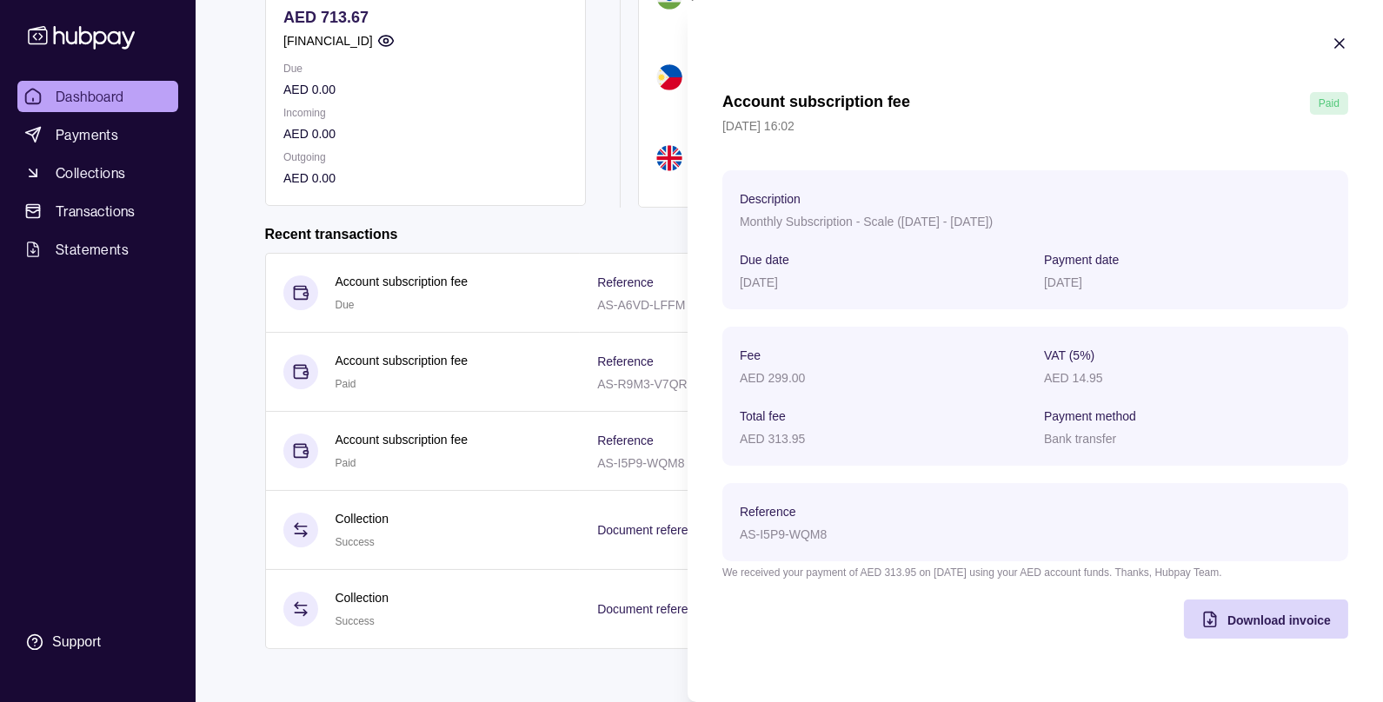  What do you see at coordinates (816, 103) in the screenshot?
I see `h1: Account subscription fee` at bounding box center [816, 103].